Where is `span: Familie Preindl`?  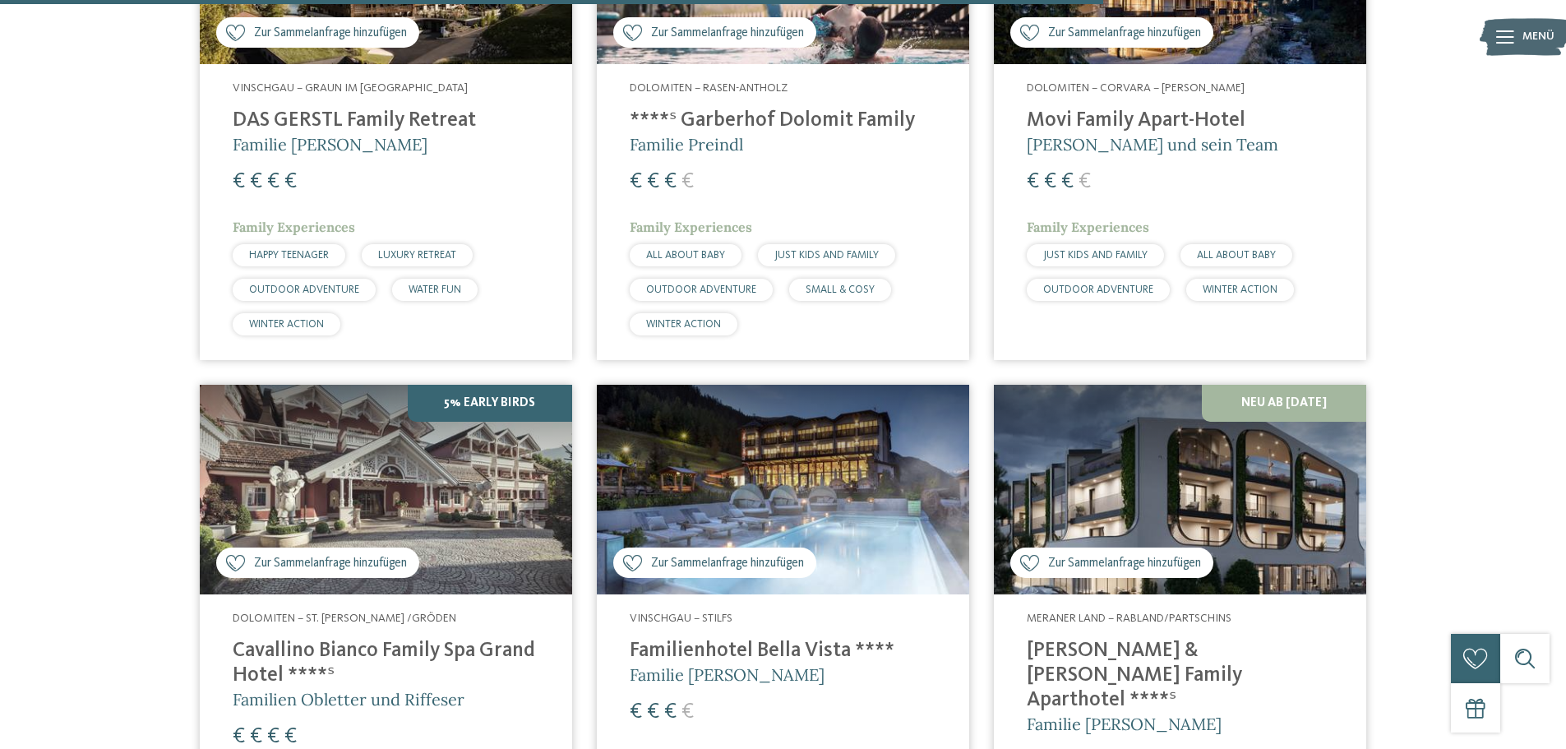
span: Familie Preindl is located at coordinates (686, 144).